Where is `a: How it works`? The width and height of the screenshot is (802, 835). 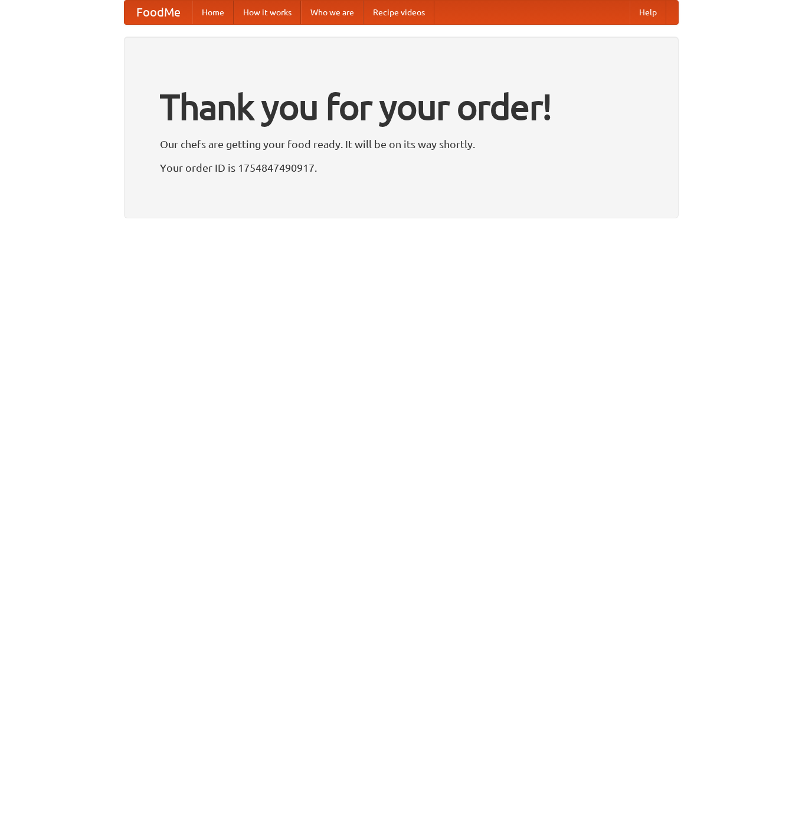 a: How it works is located at coordinates (267, 12).